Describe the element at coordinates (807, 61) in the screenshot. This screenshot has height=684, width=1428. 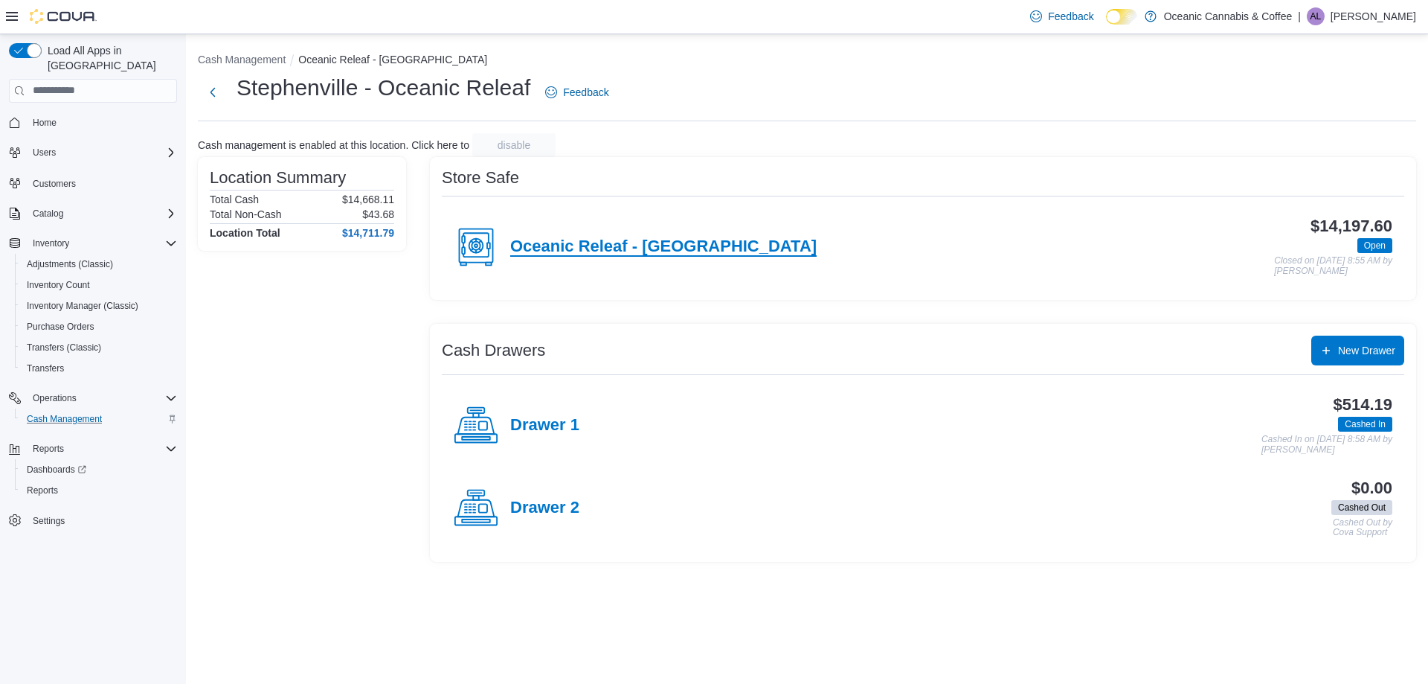
I see `nav: An example of EuiBreadcrumbs` at that location.